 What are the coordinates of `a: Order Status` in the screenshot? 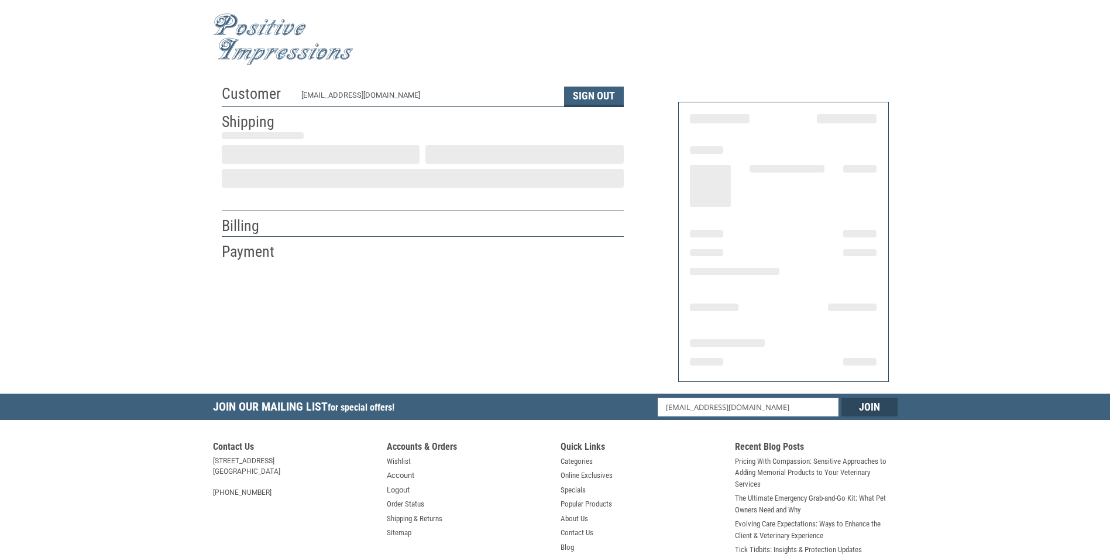 It's located at (405, 504).